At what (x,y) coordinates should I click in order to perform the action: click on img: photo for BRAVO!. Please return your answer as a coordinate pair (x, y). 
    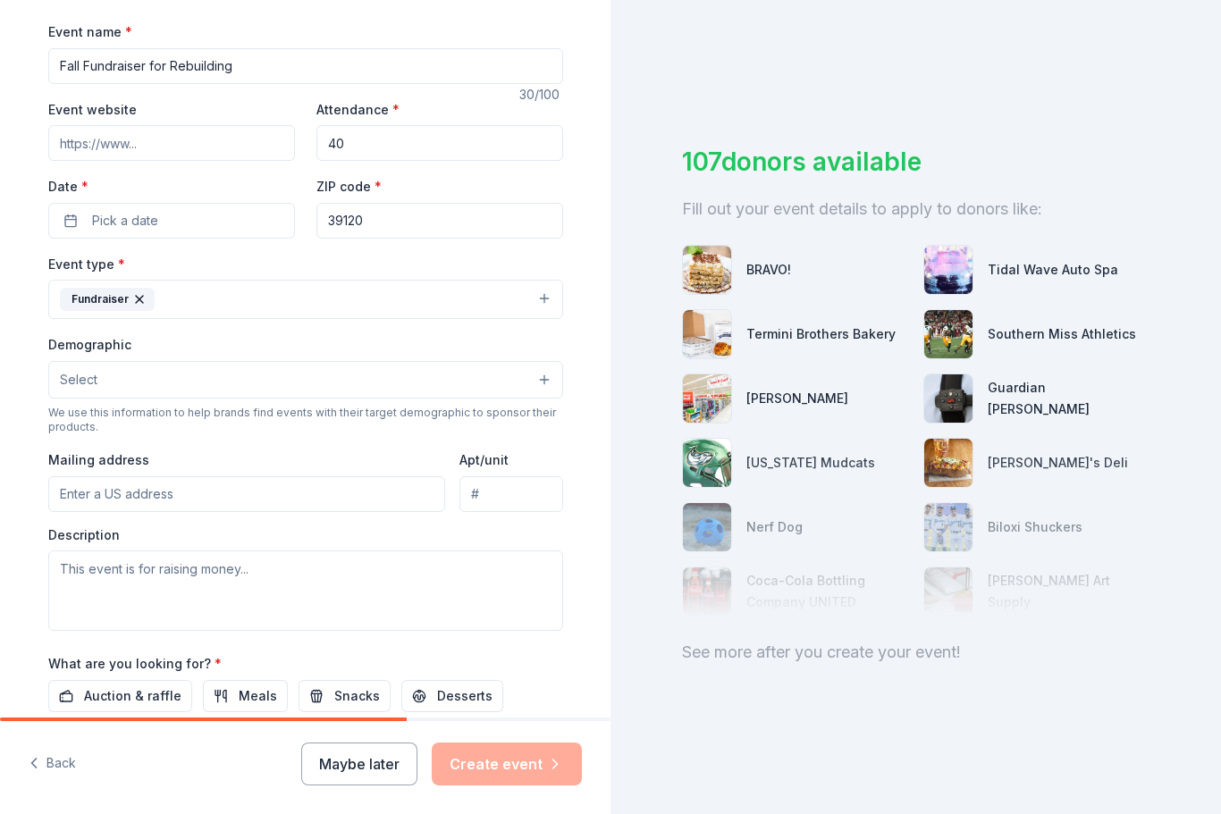
    Looking at the image, I should click on (707, 270).